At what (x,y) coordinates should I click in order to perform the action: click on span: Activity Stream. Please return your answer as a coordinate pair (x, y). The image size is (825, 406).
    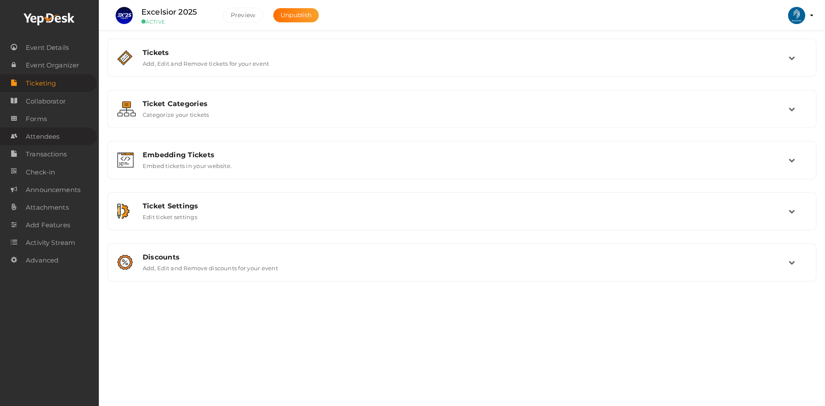
    Looking at the image, I should click on (50, 243).